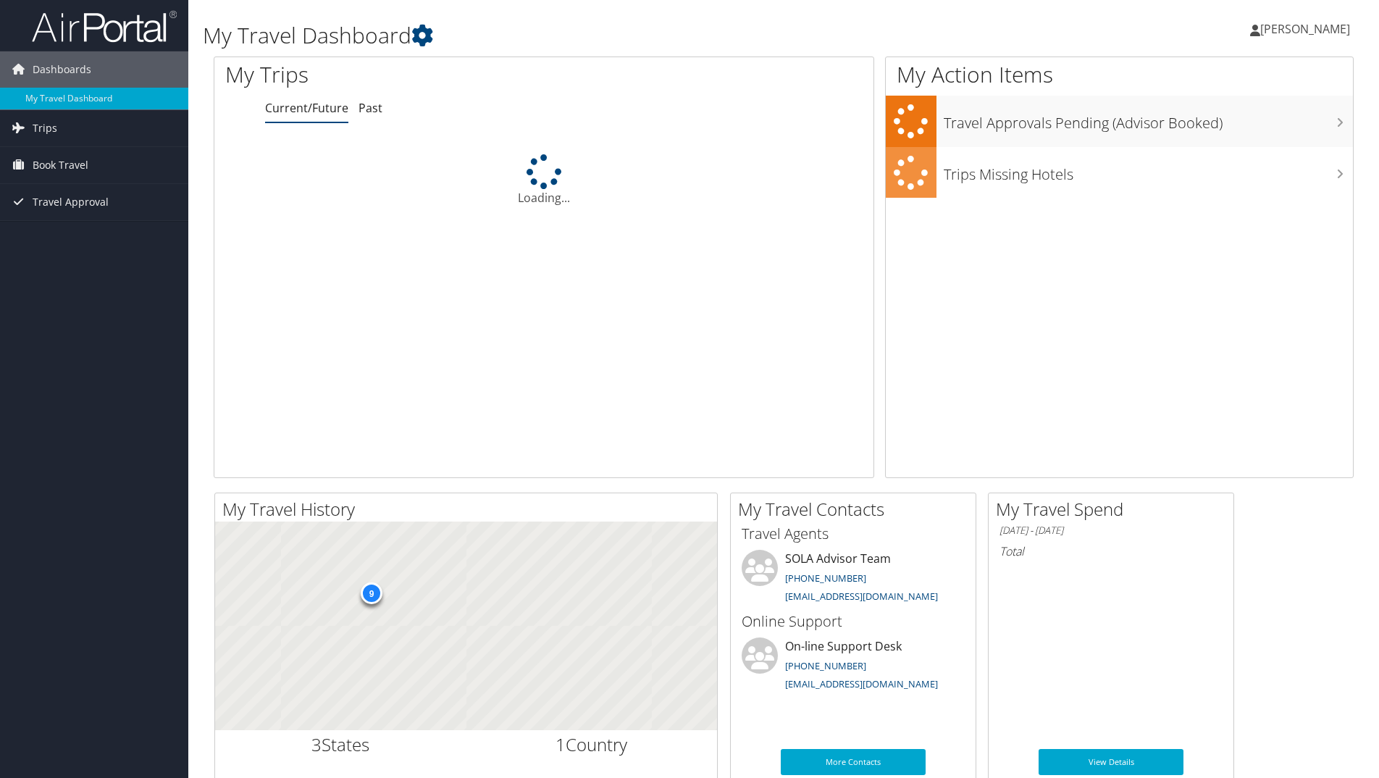 Image resolution: width=1379 pixels, height=778 pixels. I want to click on h1: My Action Items, so click(1119, 75).